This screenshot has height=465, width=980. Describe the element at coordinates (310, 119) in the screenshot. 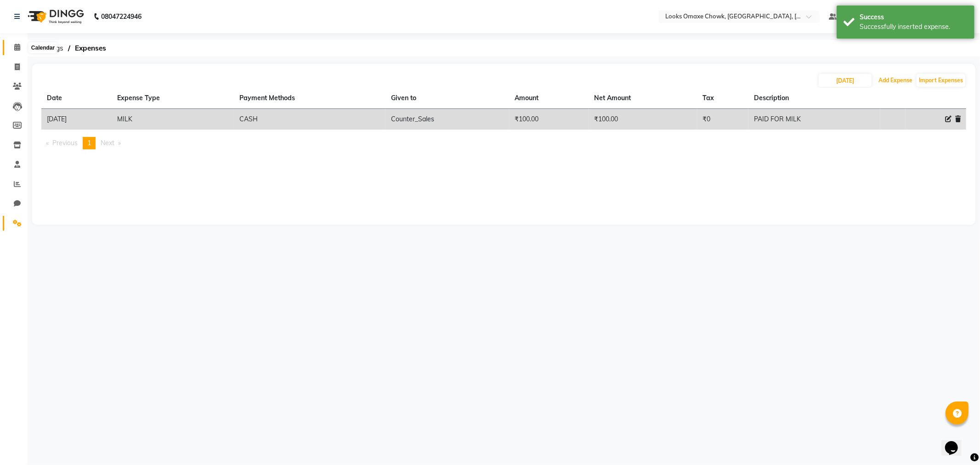

I see `td: CASH` at that location.